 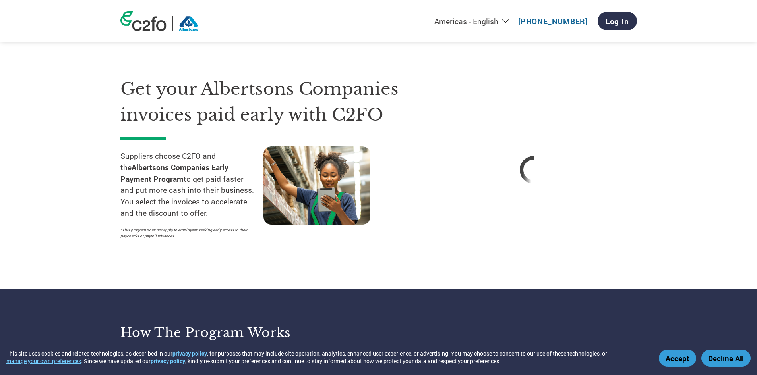 What do you see at coordinates (263, 102) in the screenshot?
I see `h1: Get your Albertsons Companies invoices paid early with C2FO` at bounding box center [263, 102].